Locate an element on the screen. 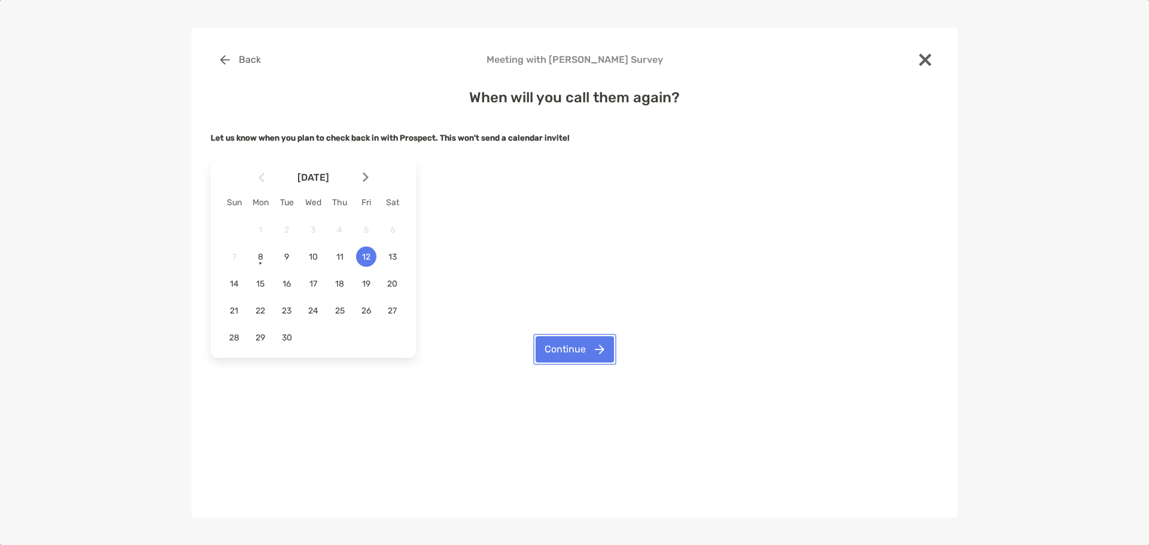 Image resolution: width=1149 pixels, height=545 pixels. span: 7 is located at coordinates (234, 257).